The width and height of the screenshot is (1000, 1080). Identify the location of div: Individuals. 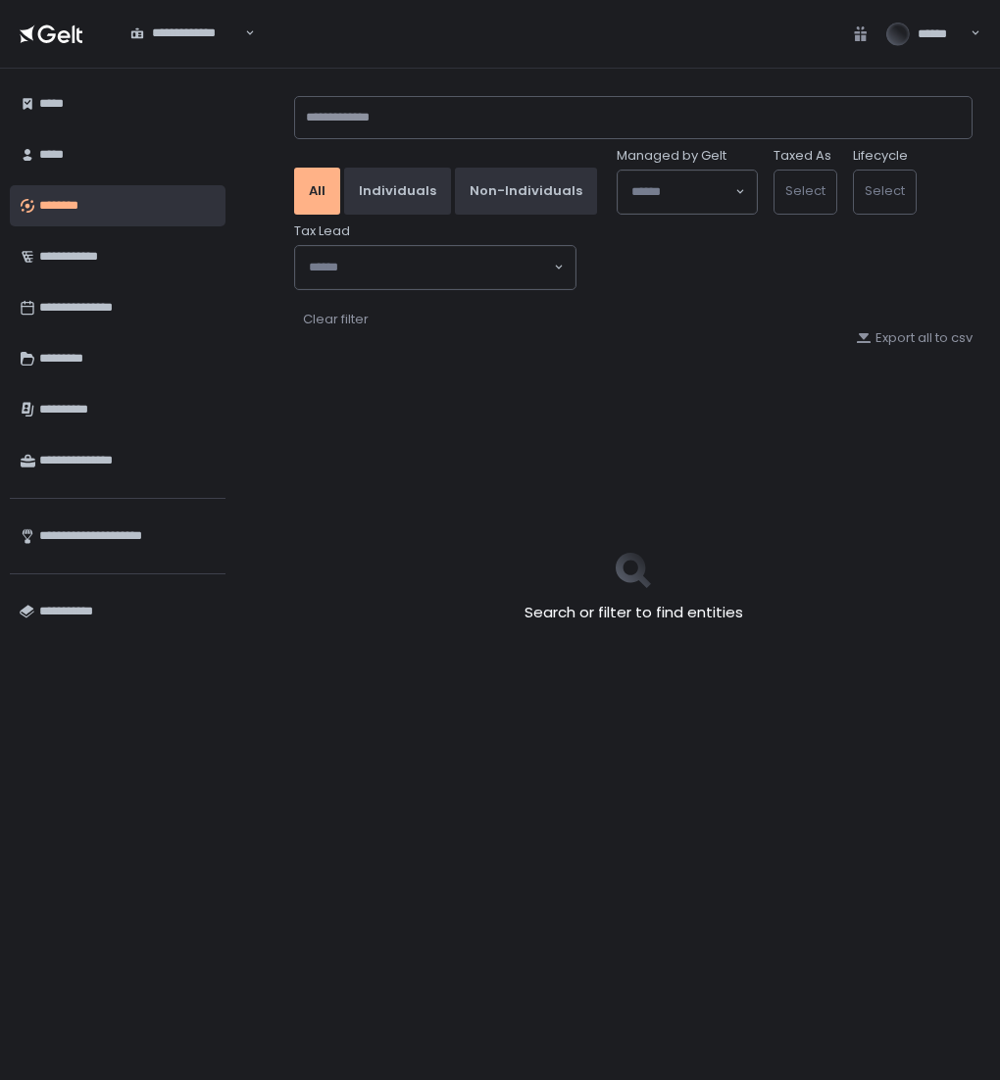
(397, 191).